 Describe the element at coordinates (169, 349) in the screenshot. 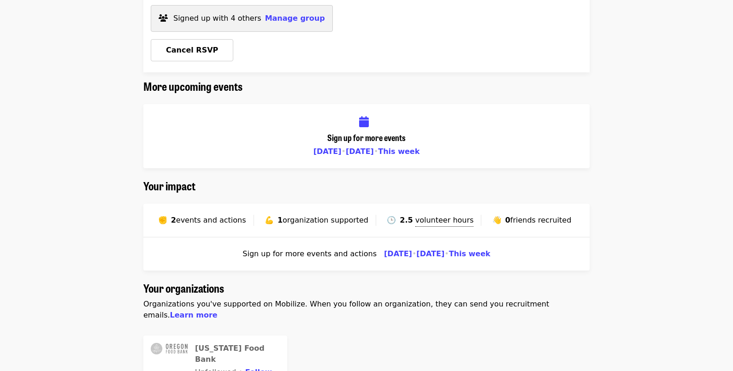

I see `img: Oregon Food Bank Logo` at that location.